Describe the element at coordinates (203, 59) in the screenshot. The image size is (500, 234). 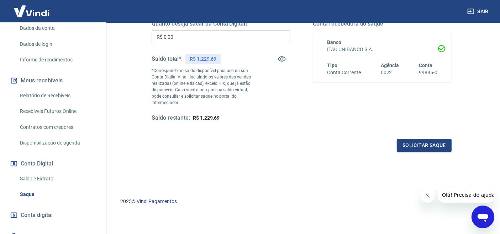
I see `p: R$ 1.229,69` at that location.